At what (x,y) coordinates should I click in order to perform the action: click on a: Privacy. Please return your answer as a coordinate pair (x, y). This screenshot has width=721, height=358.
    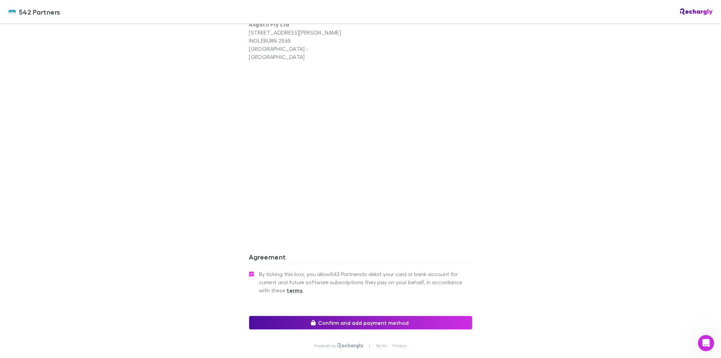
    Looking at the image, I should click on (400, 345).